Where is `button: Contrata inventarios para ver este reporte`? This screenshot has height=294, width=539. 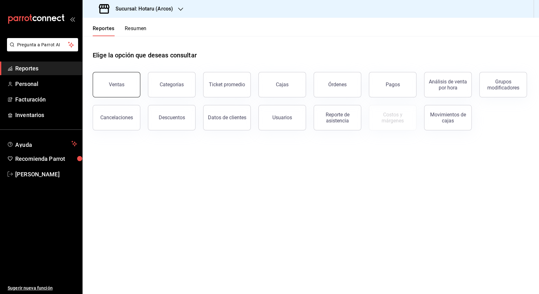
button: Contrata inventarios para ver este reporte is located at coordinates (393, 118).